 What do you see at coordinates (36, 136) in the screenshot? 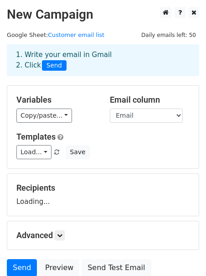
I see `a: Templates` at bounding box center [36, 136].